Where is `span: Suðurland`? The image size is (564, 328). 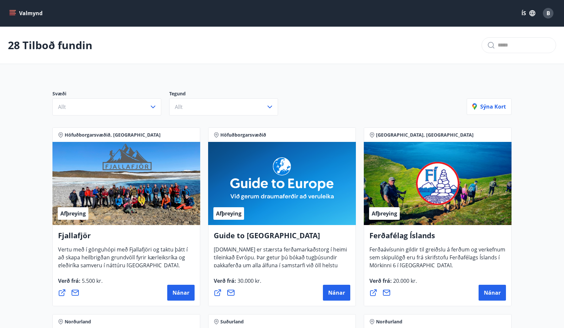 span: Suðurland is located at coordinates (232, 322).